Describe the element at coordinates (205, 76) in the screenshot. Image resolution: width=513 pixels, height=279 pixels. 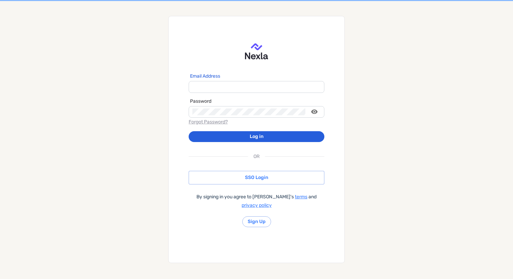
I see `label: Email Address` at that location.